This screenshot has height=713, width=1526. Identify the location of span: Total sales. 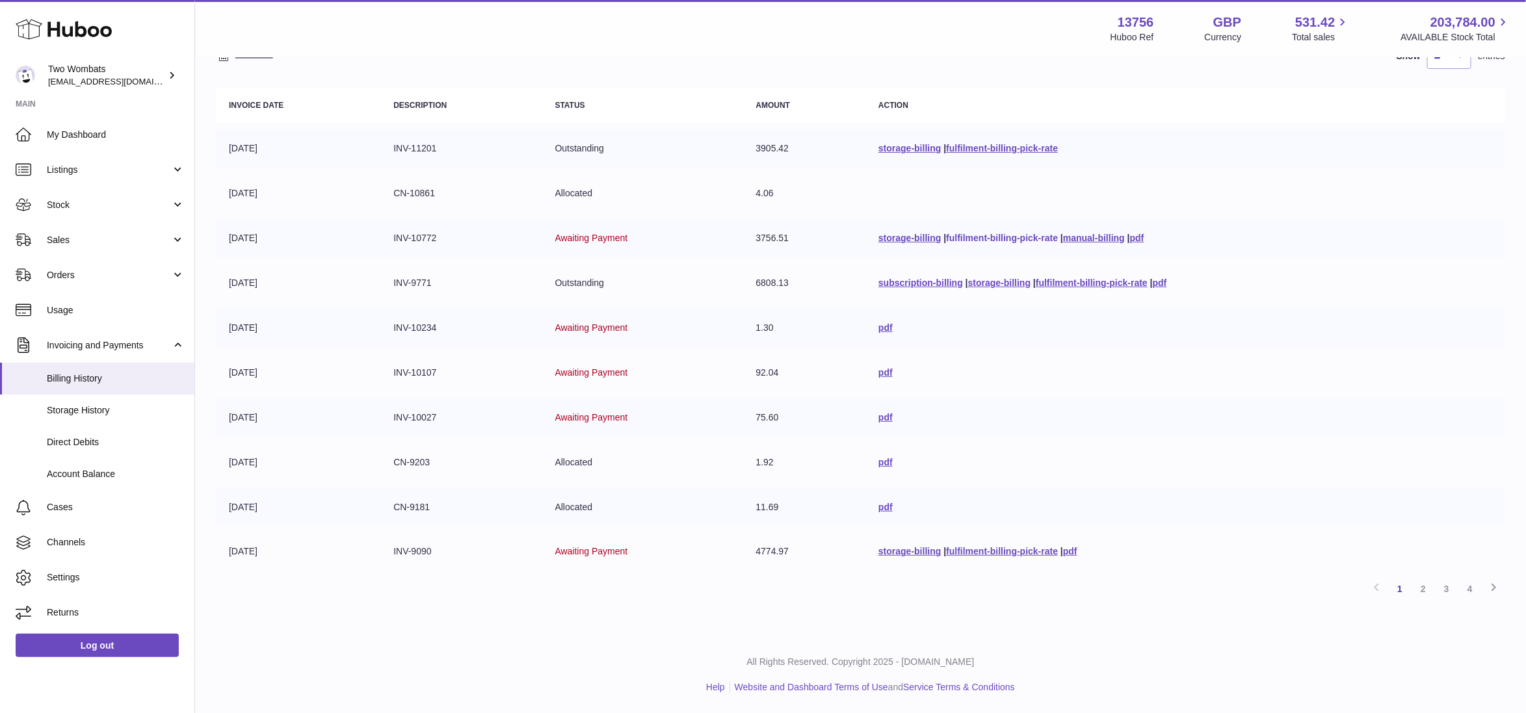
(1321, 37).